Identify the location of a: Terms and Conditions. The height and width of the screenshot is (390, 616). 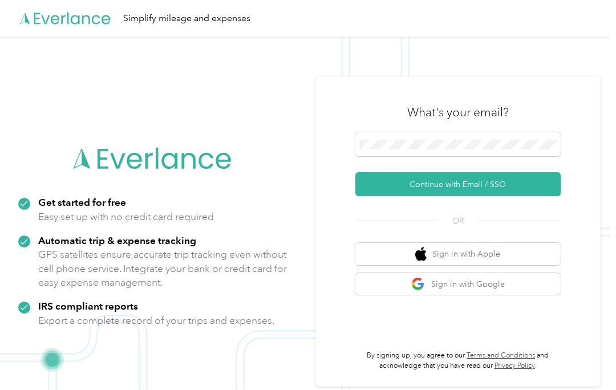
(501, 356).